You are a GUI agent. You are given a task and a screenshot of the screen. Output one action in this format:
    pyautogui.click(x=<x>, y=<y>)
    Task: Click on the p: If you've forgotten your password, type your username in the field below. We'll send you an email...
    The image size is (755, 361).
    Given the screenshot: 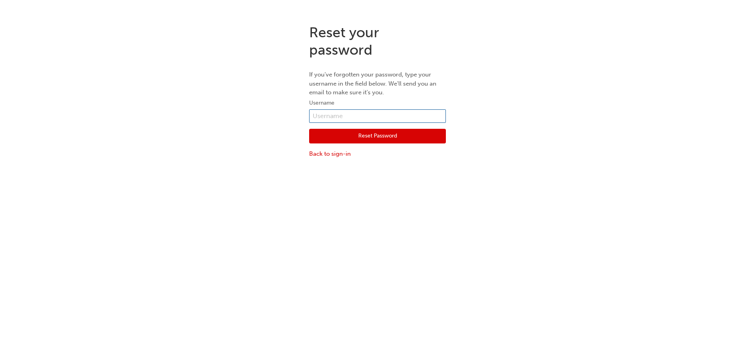 What is the action you would take?
    pyautogui.click(x=377, y=84)
    